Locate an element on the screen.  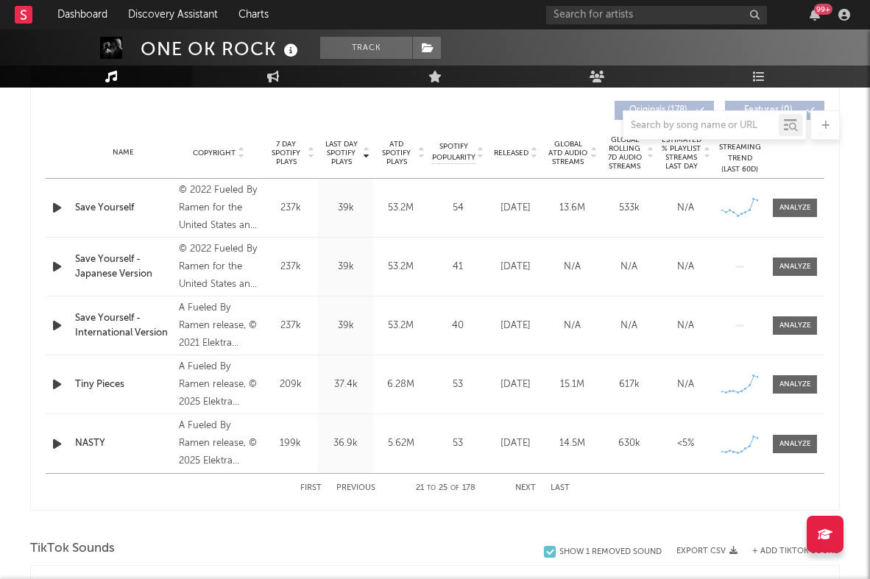
div: Name is located at coordinates (123, 152).